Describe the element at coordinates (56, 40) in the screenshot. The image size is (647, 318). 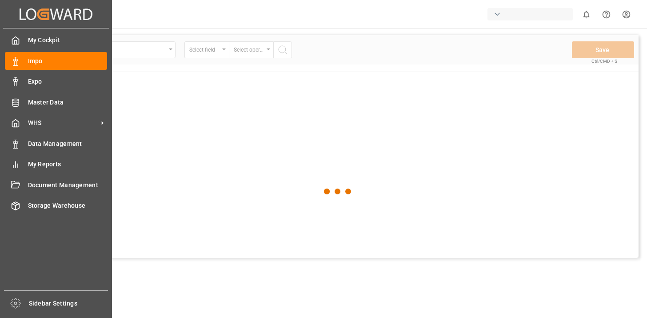
I see `a: My Cockpit` at that location.